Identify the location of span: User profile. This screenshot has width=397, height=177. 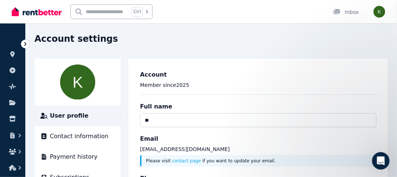
(69, 116).